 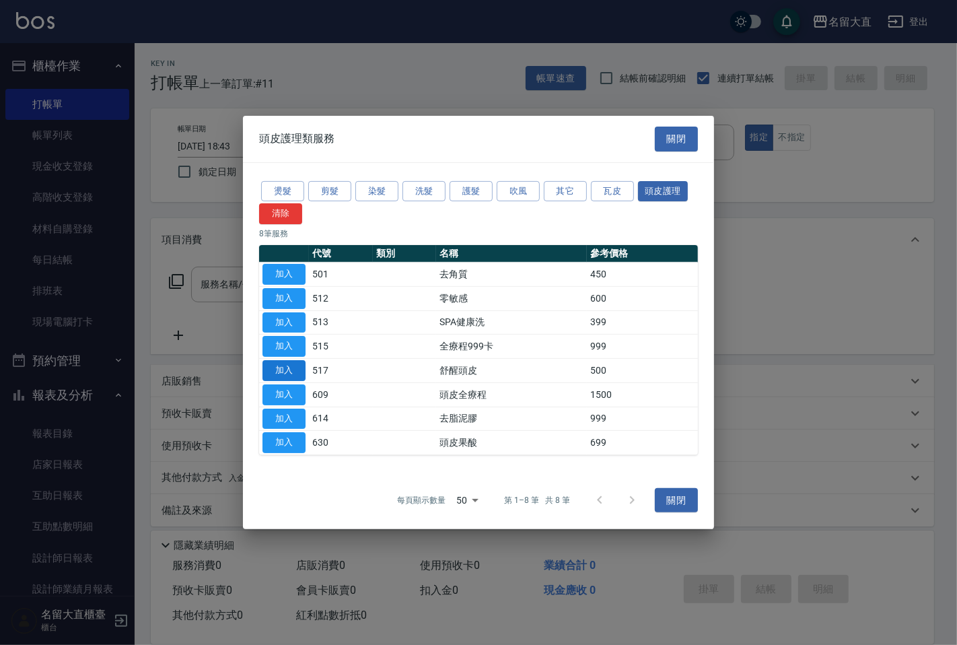 I want to click on td: 699, so click(x=642, y=443).